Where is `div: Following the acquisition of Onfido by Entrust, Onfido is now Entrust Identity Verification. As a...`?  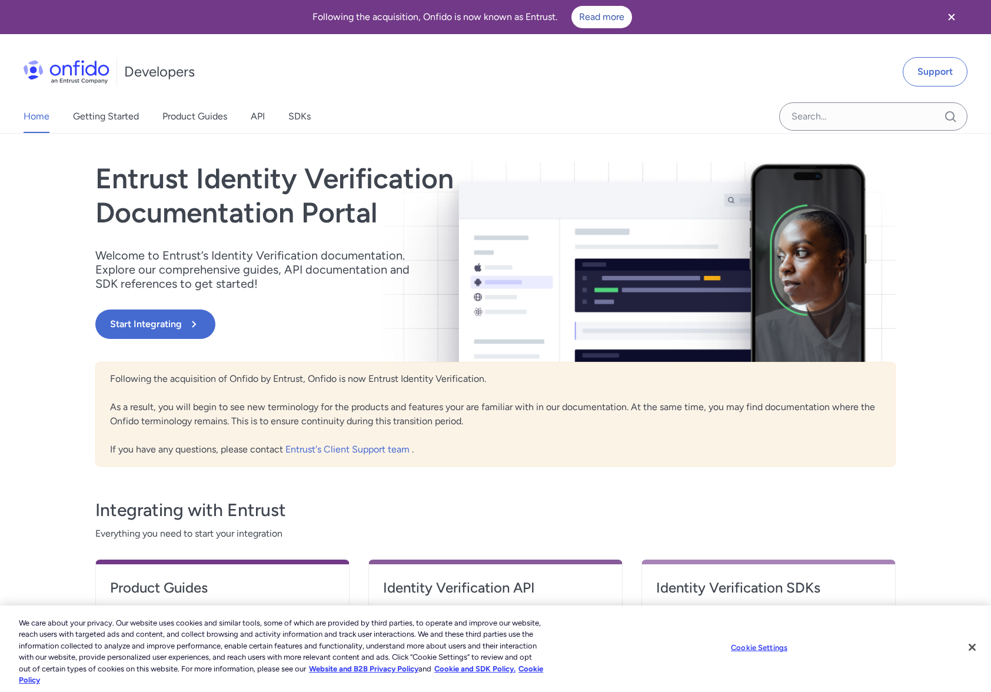 div: Following the acquisition of Onfido by Entrust, Onfido is now Entrust Identity Verification. As a... is located at coordinates (496, 414).